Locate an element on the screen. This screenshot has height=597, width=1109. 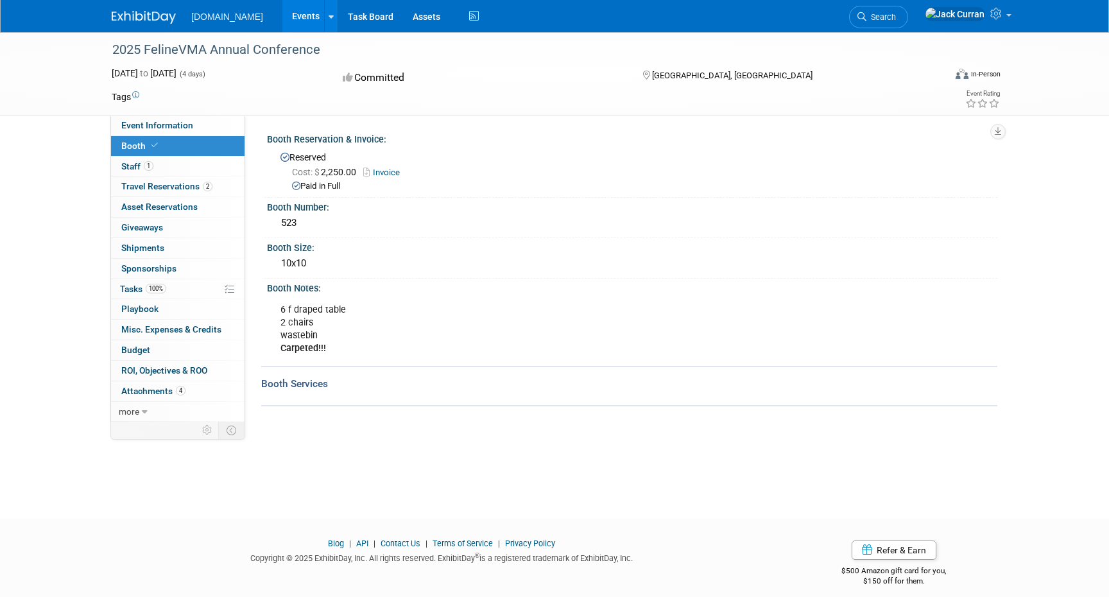
td: Toggle Event Tabs is located at coordinates (232, 430).